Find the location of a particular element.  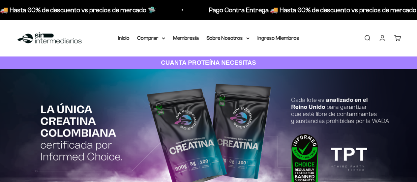

summary: Comprar is located at coordinates (151, 38).